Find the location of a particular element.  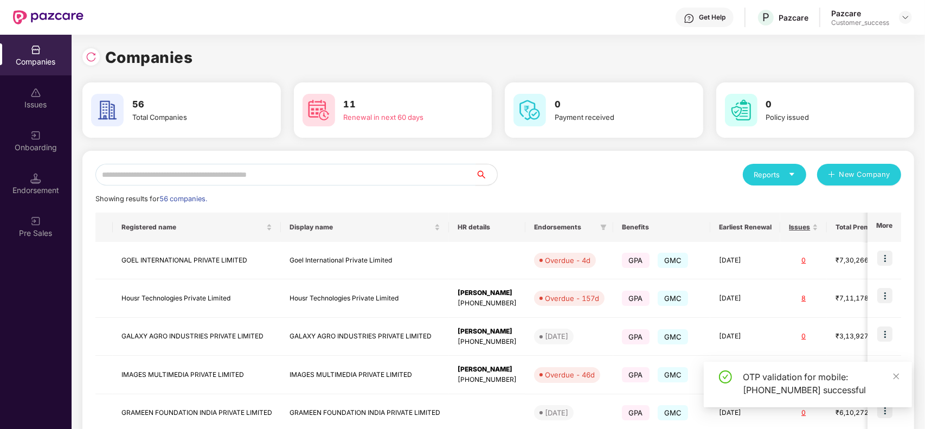

div: Policy issued is located at coordinates (825, 117).